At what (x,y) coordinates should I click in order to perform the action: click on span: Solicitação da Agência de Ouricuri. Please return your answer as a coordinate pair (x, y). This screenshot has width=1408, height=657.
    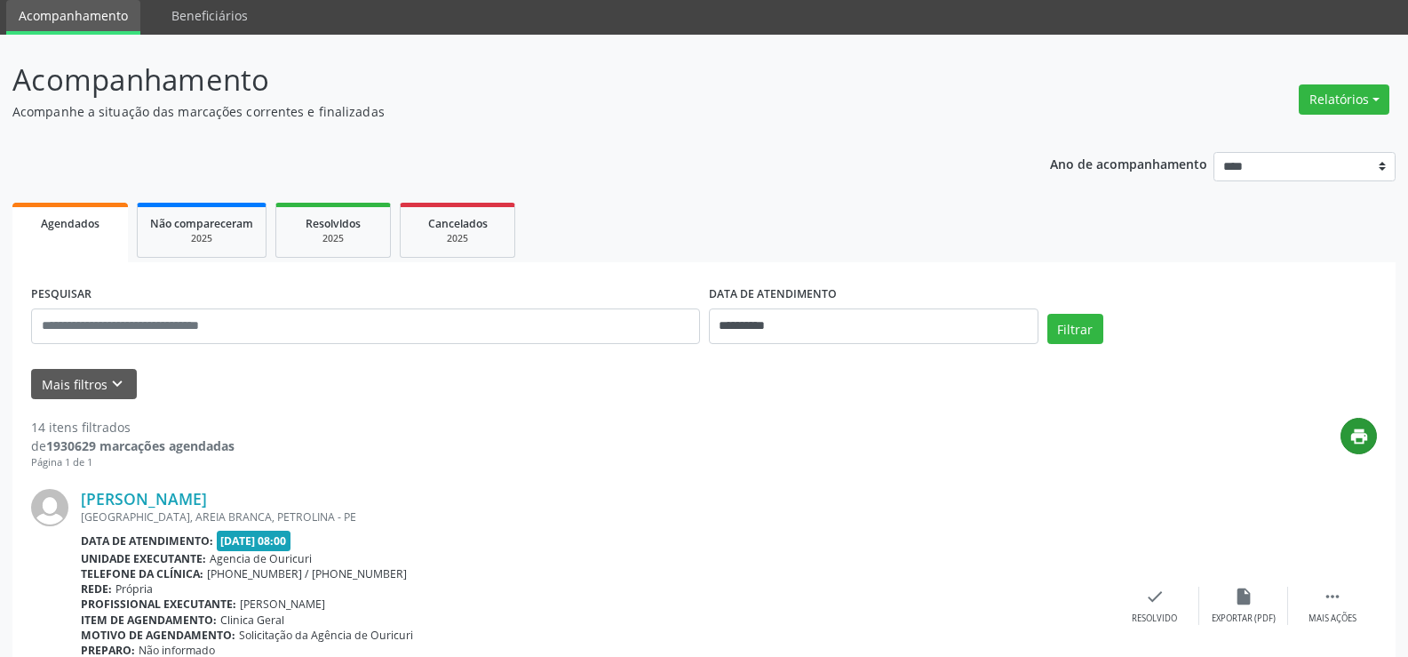
    Looking at the image, I should click on (326, 634).